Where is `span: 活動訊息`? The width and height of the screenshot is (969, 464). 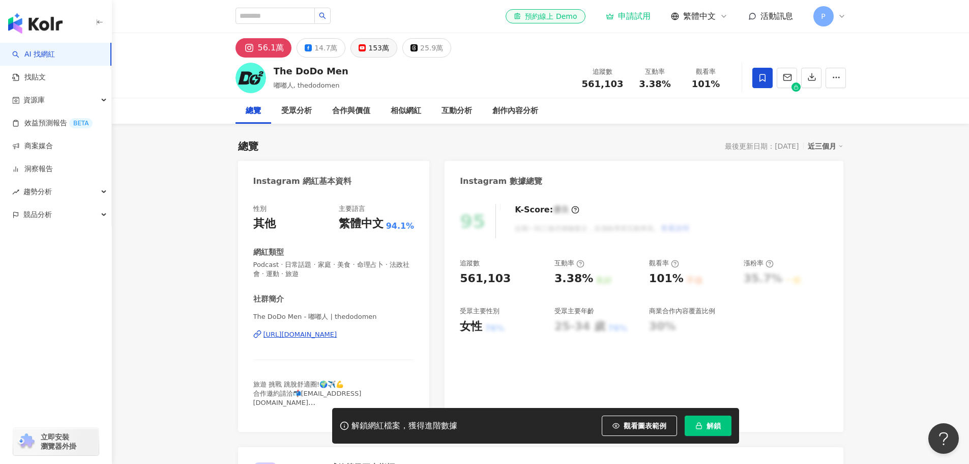 span: 活動訊息 is located at coordinates (777, 16).